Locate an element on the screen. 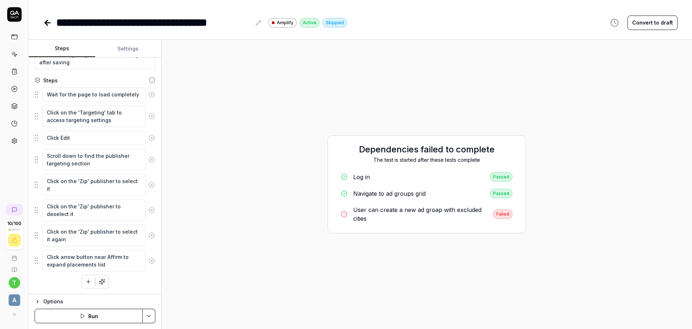 The image size is (692, 329). div: Steps is located at coordinates (50, 80).